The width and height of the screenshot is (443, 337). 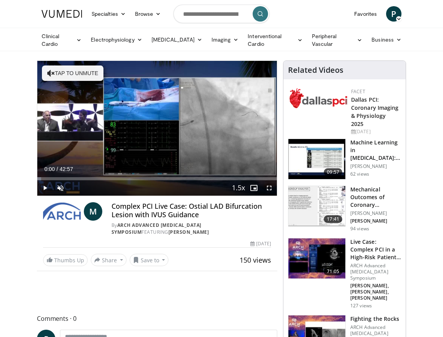 What do you see at coordinates (60, 188) in the screenshot?
I see `button: Unmute` at bounding box center [60, 188].